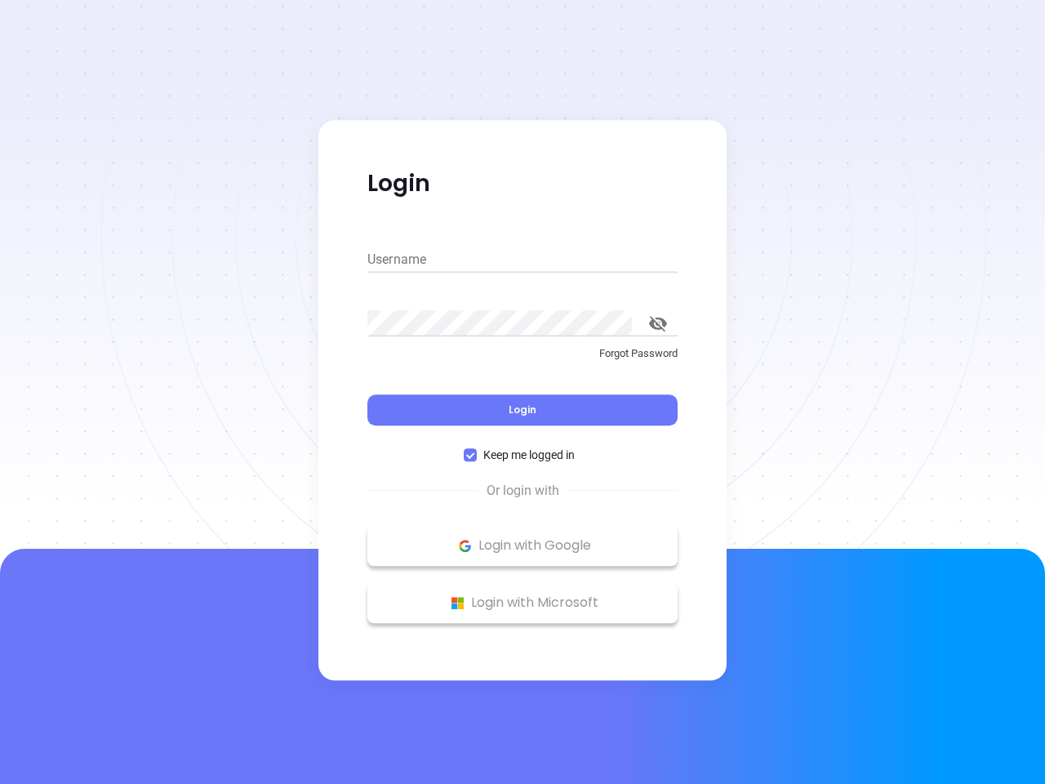  What do you see at coordinates (523, 545) in the screenshot?
I see `p: Login with Google` at bounding box center [523, 545].